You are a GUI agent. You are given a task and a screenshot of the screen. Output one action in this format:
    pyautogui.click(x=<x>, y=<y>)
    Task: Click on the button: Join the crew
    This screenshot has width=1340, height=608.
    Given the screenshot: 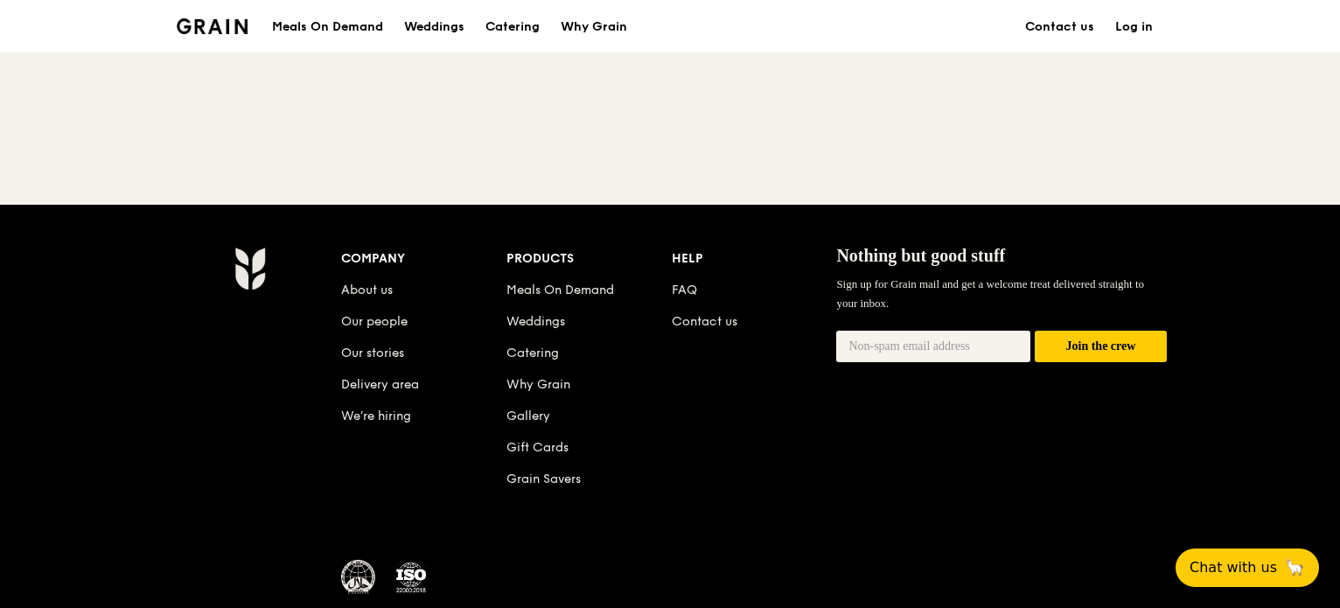 What is the action you would take?
    pyautogui.click(x=1100, y=346)
    